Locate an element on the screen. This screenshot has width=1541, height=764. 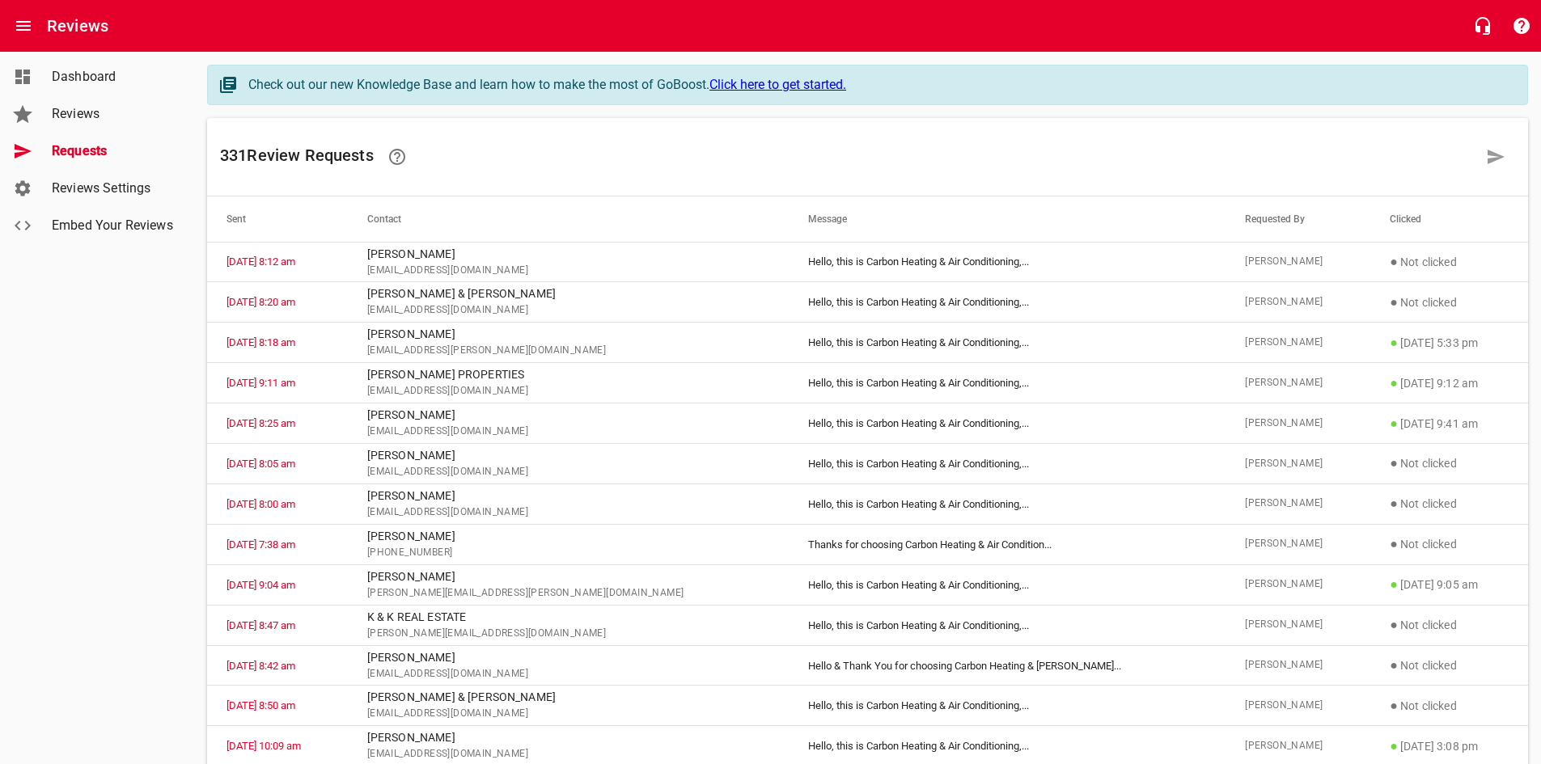
th: Contact is located at coordinates (569, 219).